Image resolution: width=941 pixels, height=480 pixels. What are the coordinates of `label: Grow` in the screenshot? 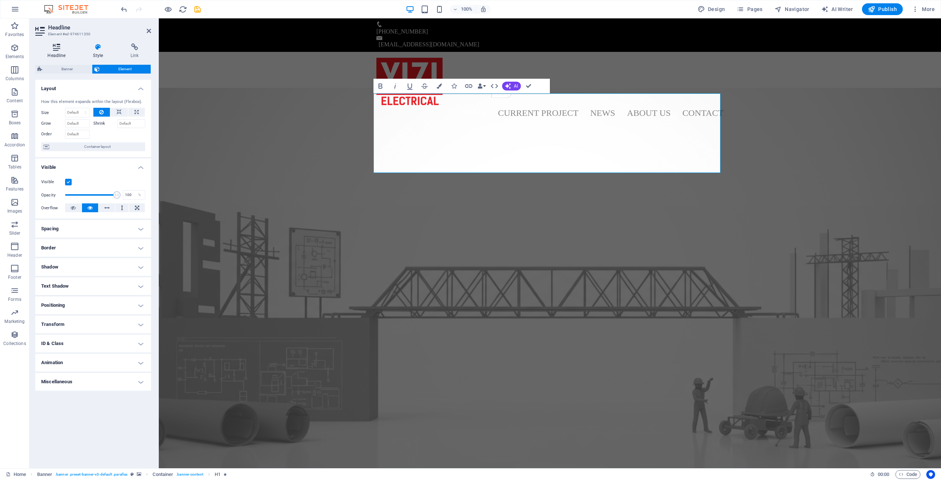 It's located at (53, 123).